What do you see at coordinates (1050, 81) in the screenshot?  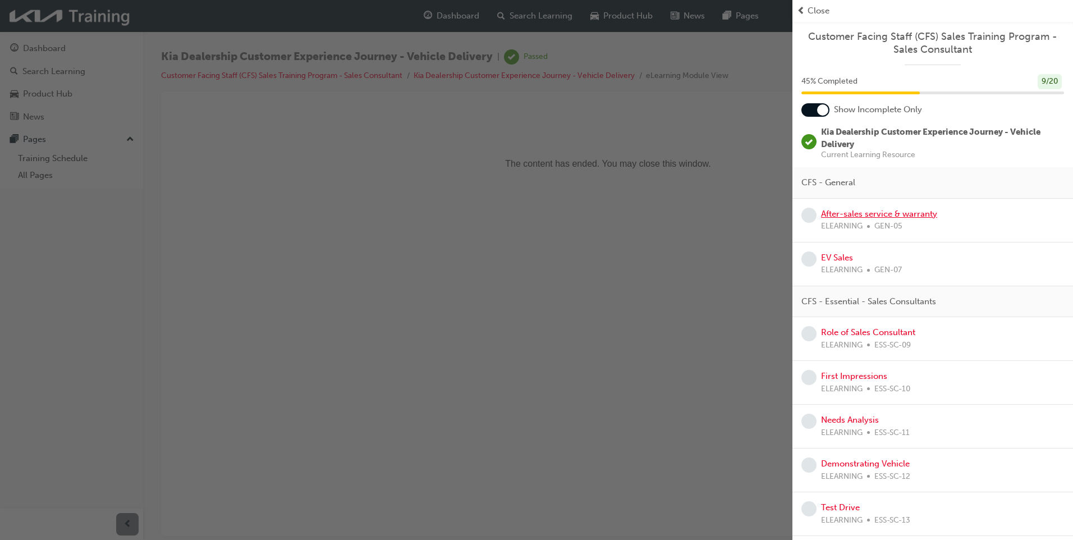 I see `div: 9 / 20` at bounding box center [1050, 81].